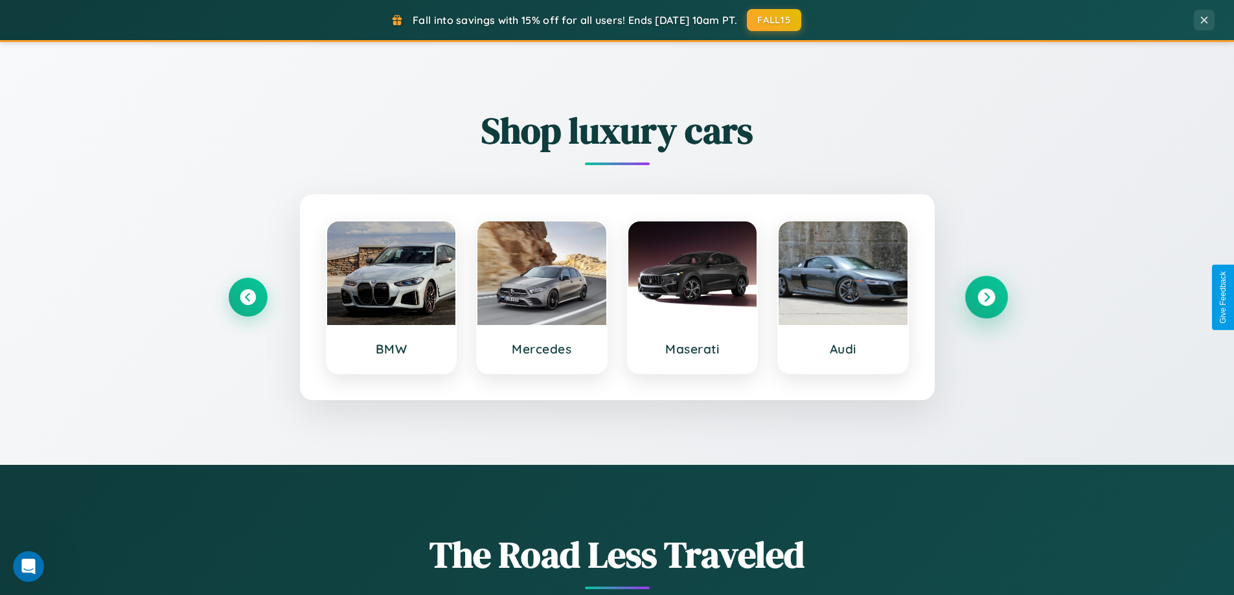 Image resolution: width=1234 pixels, height=595 pixels. What do you see at coordinates (1223, 297) in the screenshot?
I see `div: Give Feedback` at bounding box center [1223, 297].